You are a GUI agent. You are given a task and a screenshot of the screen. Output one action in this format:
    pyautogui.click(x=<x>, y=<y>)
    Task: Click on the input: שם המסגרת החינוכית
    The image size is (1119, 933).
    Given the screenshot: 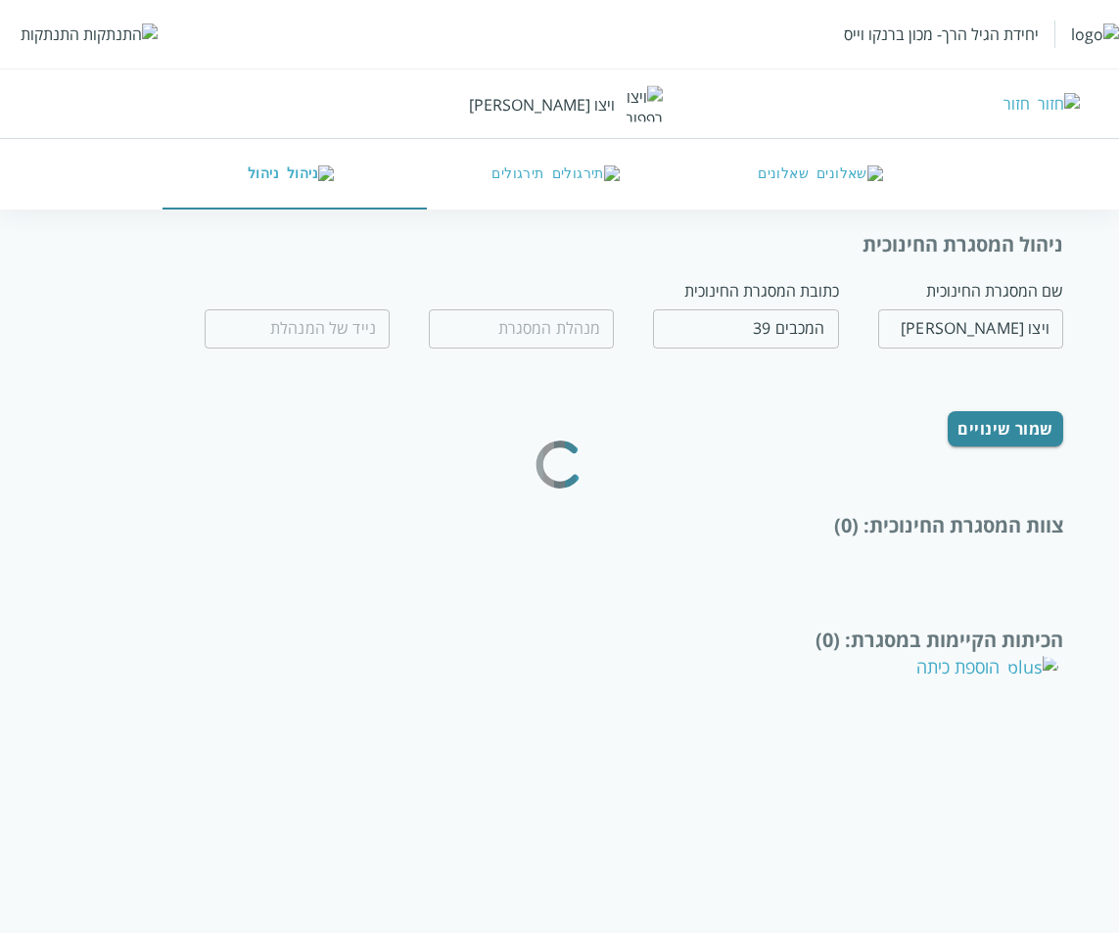 What is the action you would take?
    pyautogui.click(x=970, y=329)
    